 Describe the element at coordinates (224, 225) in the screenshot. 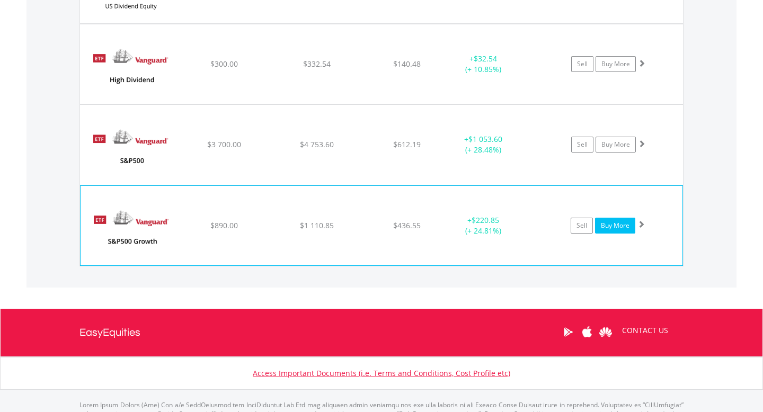

I see `span: $890.00` at that location.